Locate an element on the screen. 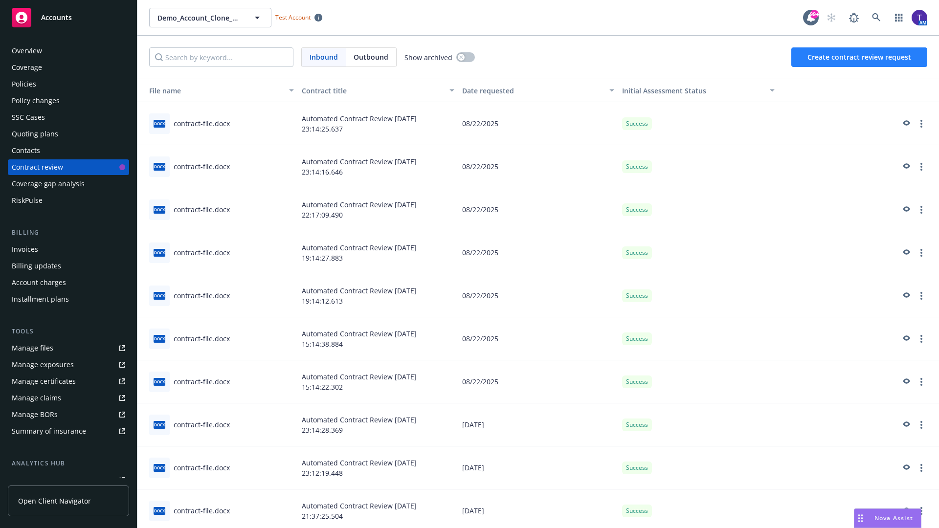 This screenshot has width=939, height=528. div: Analytics hub is located at coordinates (68, 464).